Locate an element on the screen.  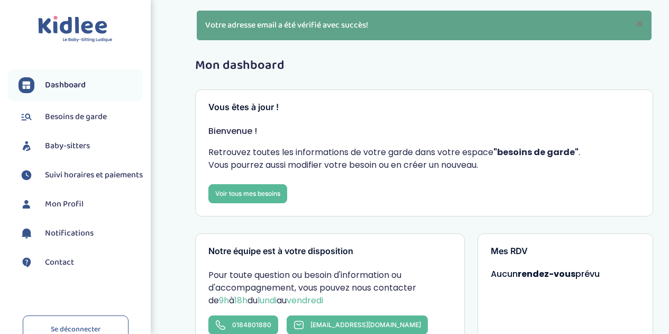
img: dashboard.svg is located at coordinates (26, 85).